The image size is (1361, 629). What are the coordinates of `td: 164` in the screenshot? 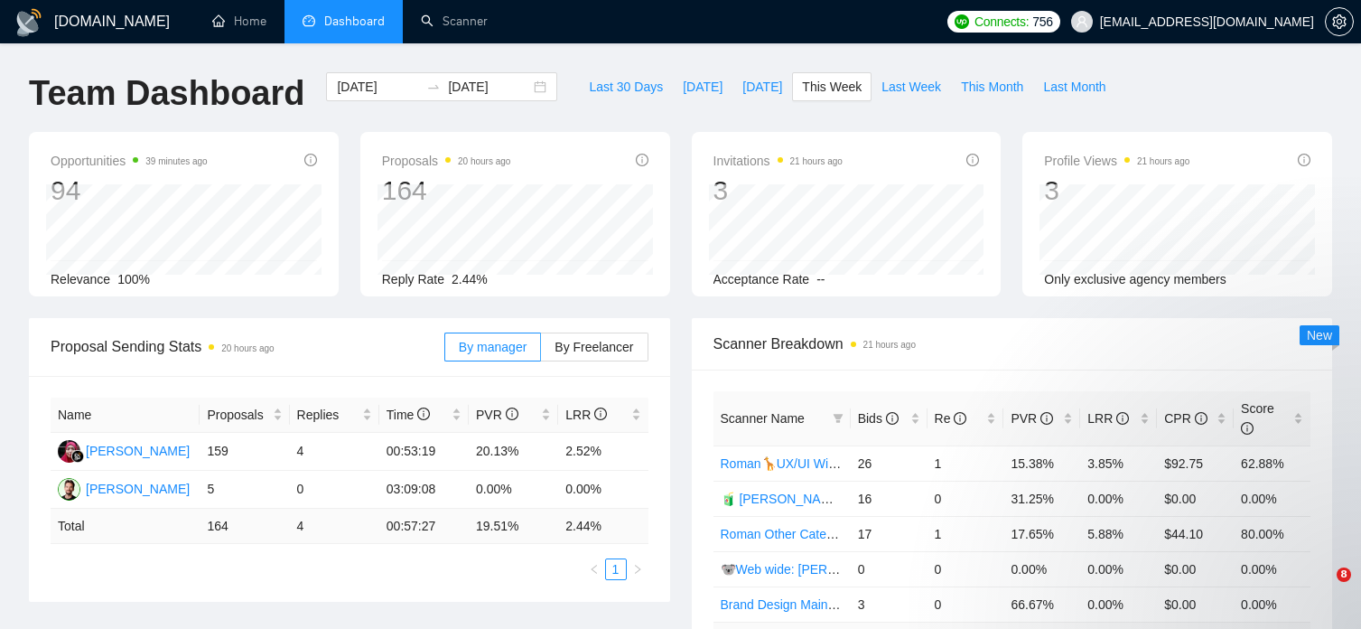 It's located at (244, 526).